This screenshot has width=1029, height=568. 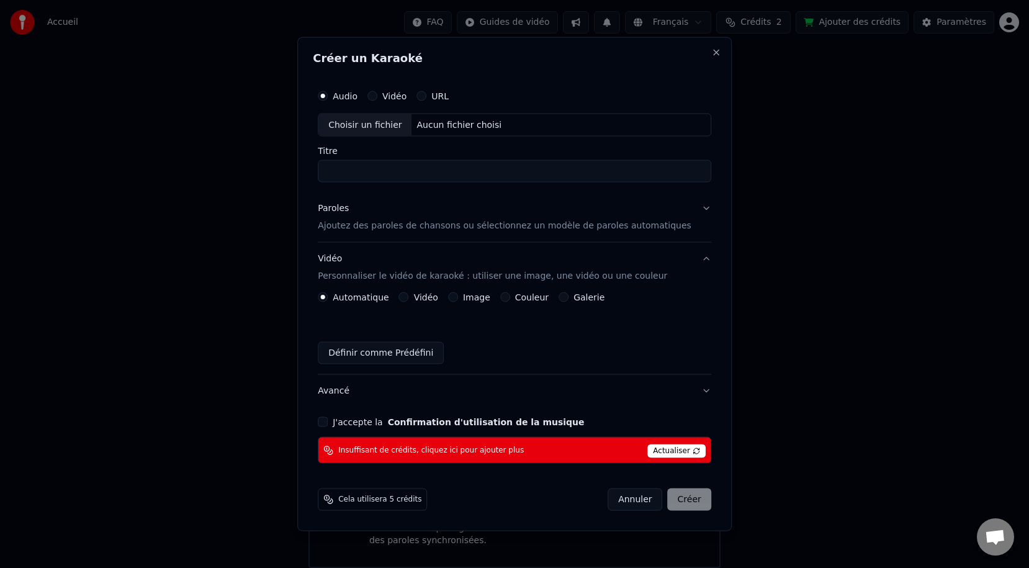 I want to click on button: ParolesAjoutez des paroles de chansons ou sélectionnez un modèle de paroles automatiques, so click(x=515, y=217).